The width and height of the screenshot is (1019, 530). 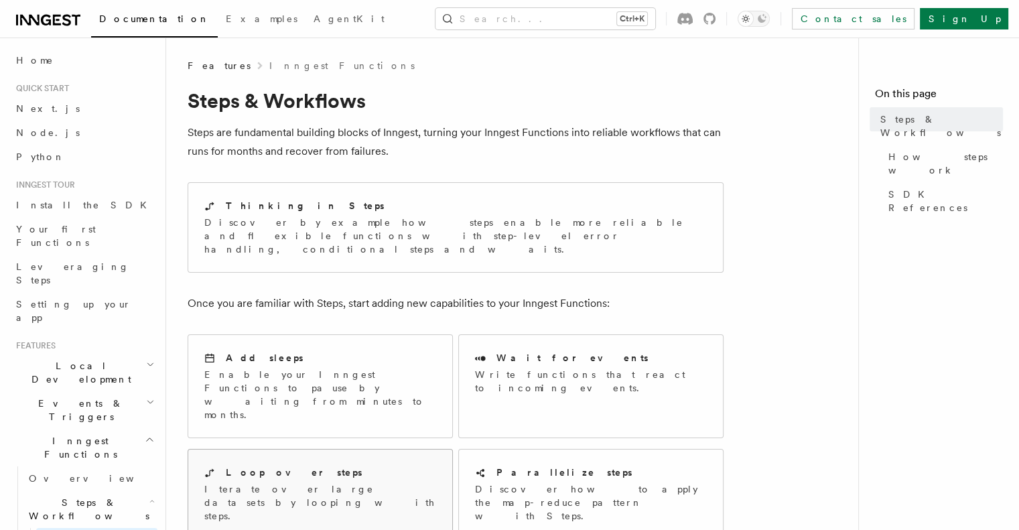 What do you see at coordinates (946, 164) in the screenshot?
I see `span: How steps work` at bounding box center [946, 164].